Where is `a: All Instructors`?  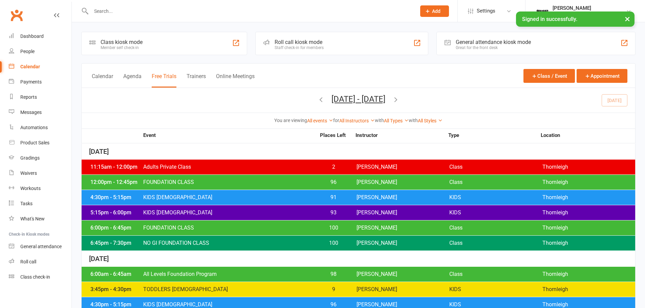
a: All Instructors is located at coordinates (357, 121).